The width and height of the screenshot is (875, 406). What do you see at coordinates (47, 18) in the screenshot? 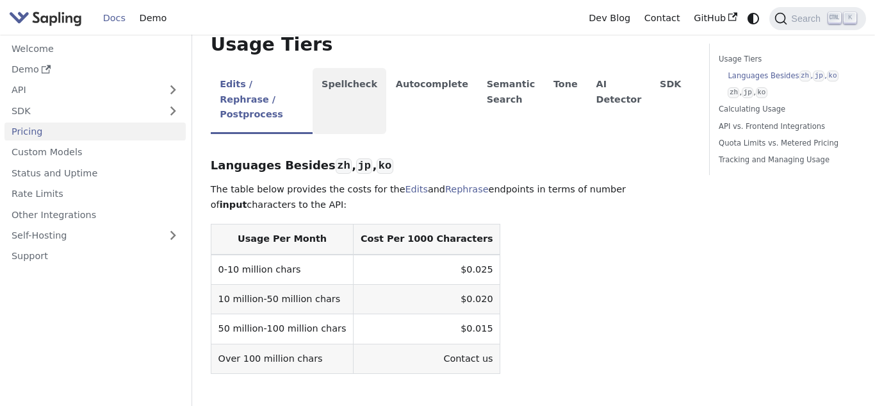
I see `a: Sapling.ai` at bounding box center [47, 18].